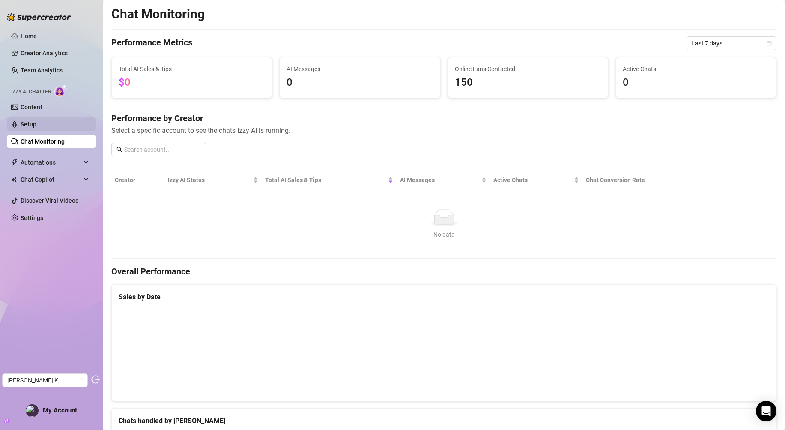 This screenshot has width=785, height=430. Describe the element at coordinates (32, 218) in the screenshot. I see `a: Settings` at that location.